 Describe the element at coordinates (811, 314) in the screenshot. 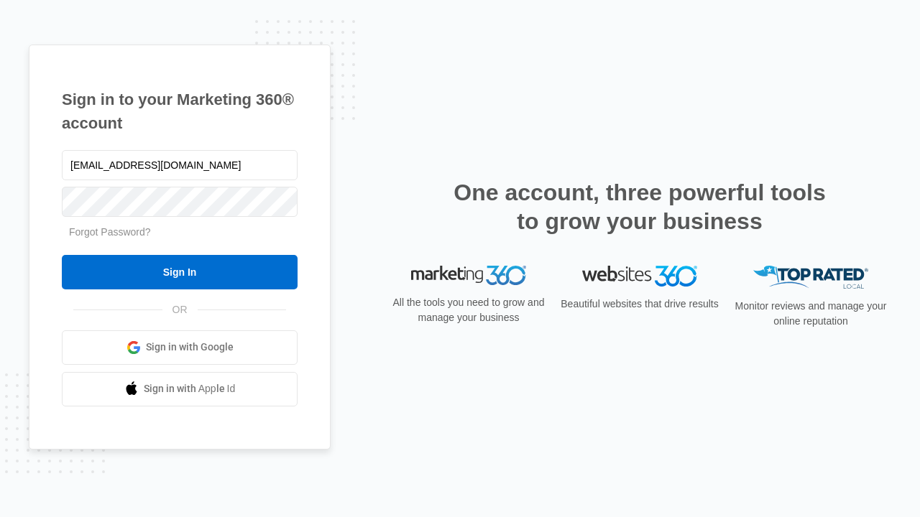

I see `p: Monitor reviews and manage your online reputation` at that location.